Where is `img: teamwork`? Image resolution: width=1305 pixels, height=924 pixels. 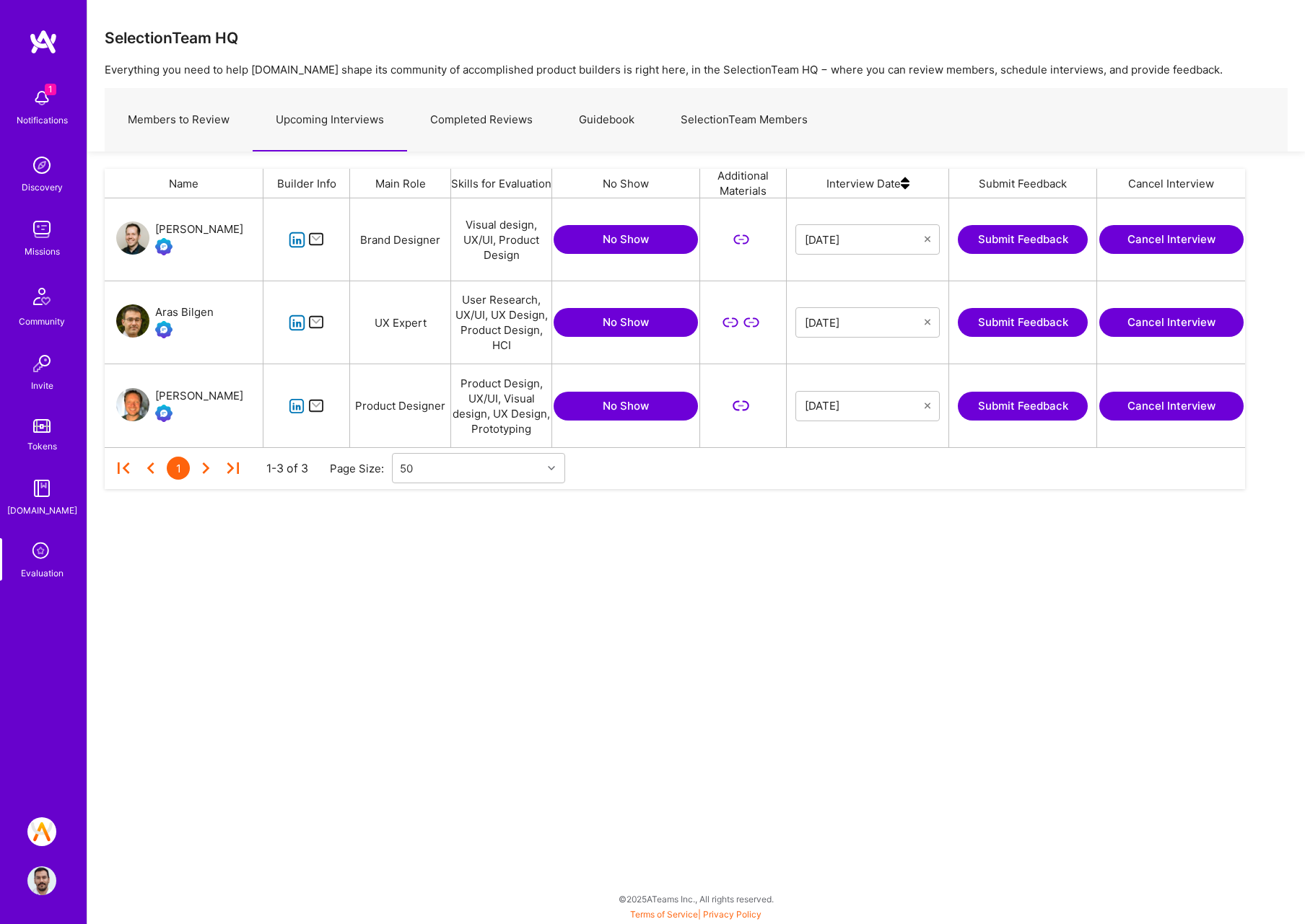 img: teamwork is located at coordinates (42, 229).